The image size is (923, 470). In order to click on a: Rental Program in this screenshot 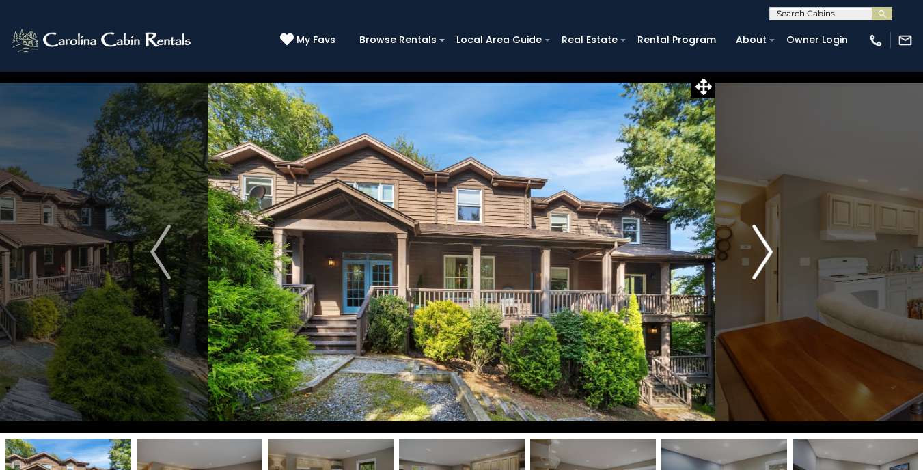, I will do `click(676, 40)`.